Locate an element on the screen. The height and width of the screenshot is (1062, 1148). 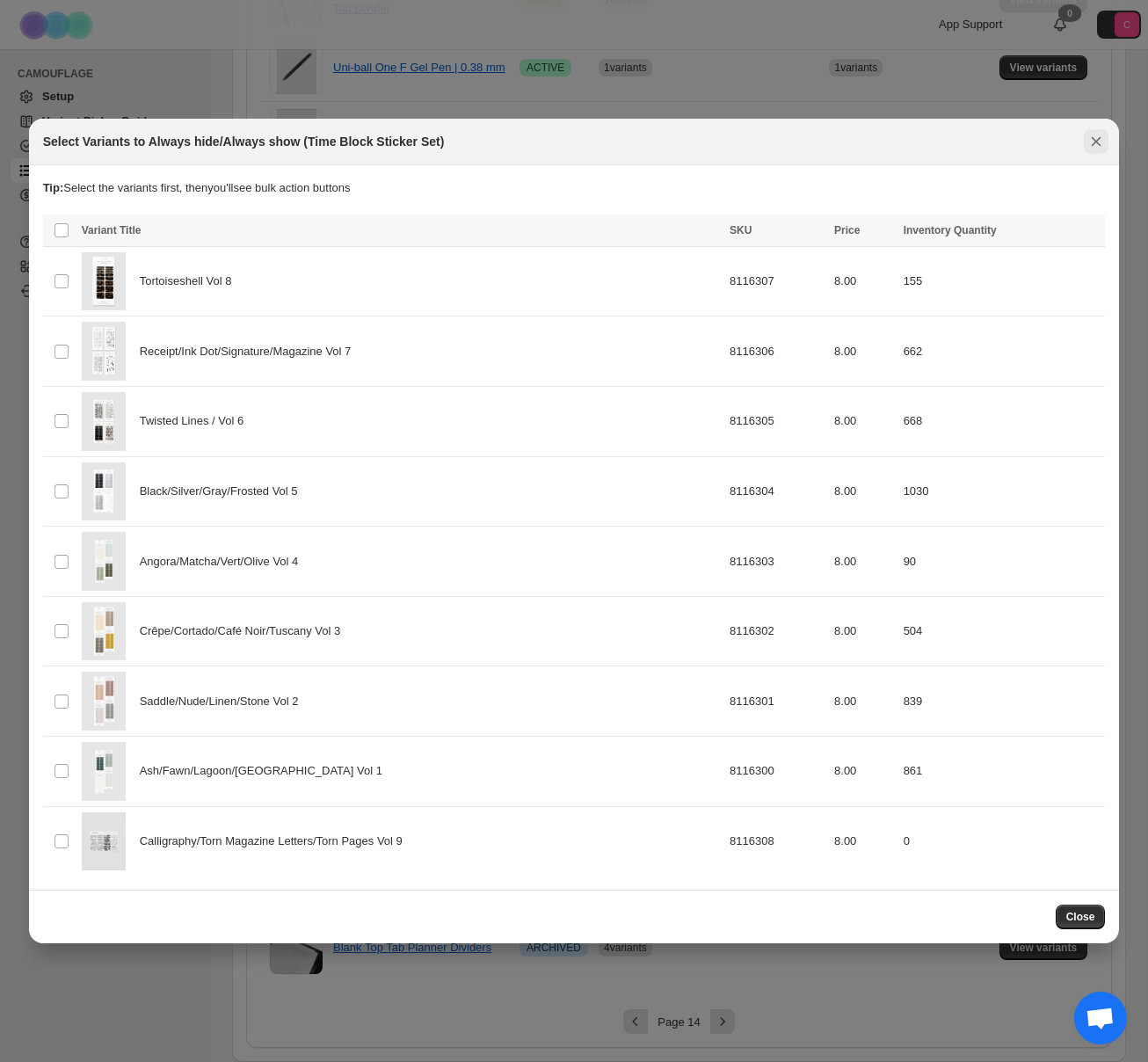
img: Time-Block-Sticker-Set-Palette-Vol.6-Pack-of-4-Group-CP-1.jpg is located at coordinates (104, 421).